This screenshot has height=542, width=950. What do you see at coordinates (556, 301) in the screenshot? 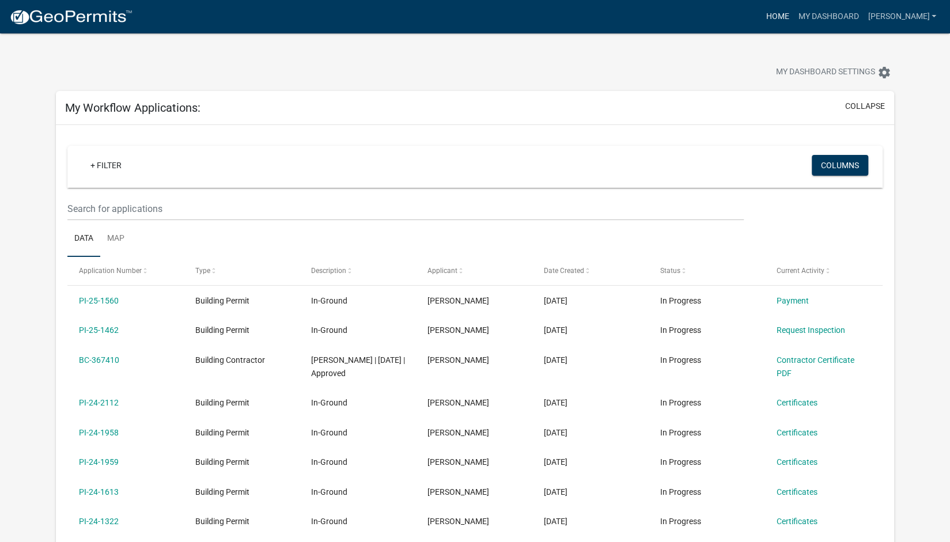
I see `span: 08/17/2025` at bounding box center [556, 301].